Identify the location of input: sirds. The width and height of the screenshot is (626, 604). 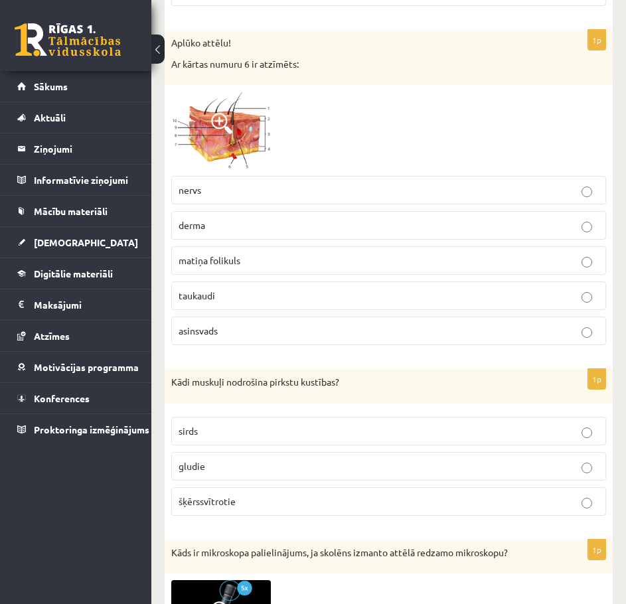
(587, 433).